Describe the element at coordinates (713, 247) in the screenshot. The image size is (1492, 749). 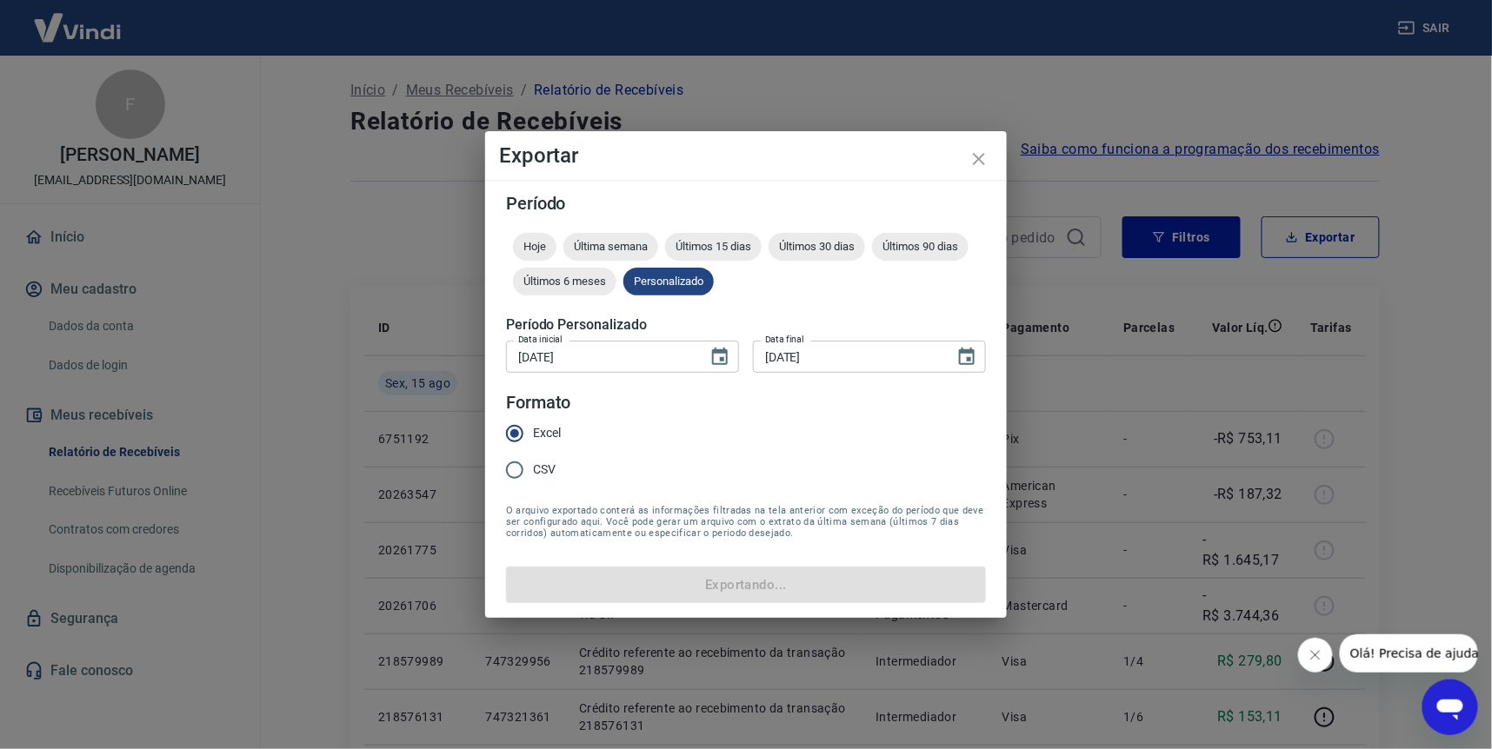
I see `div: Últimos 15 dias` at that location.